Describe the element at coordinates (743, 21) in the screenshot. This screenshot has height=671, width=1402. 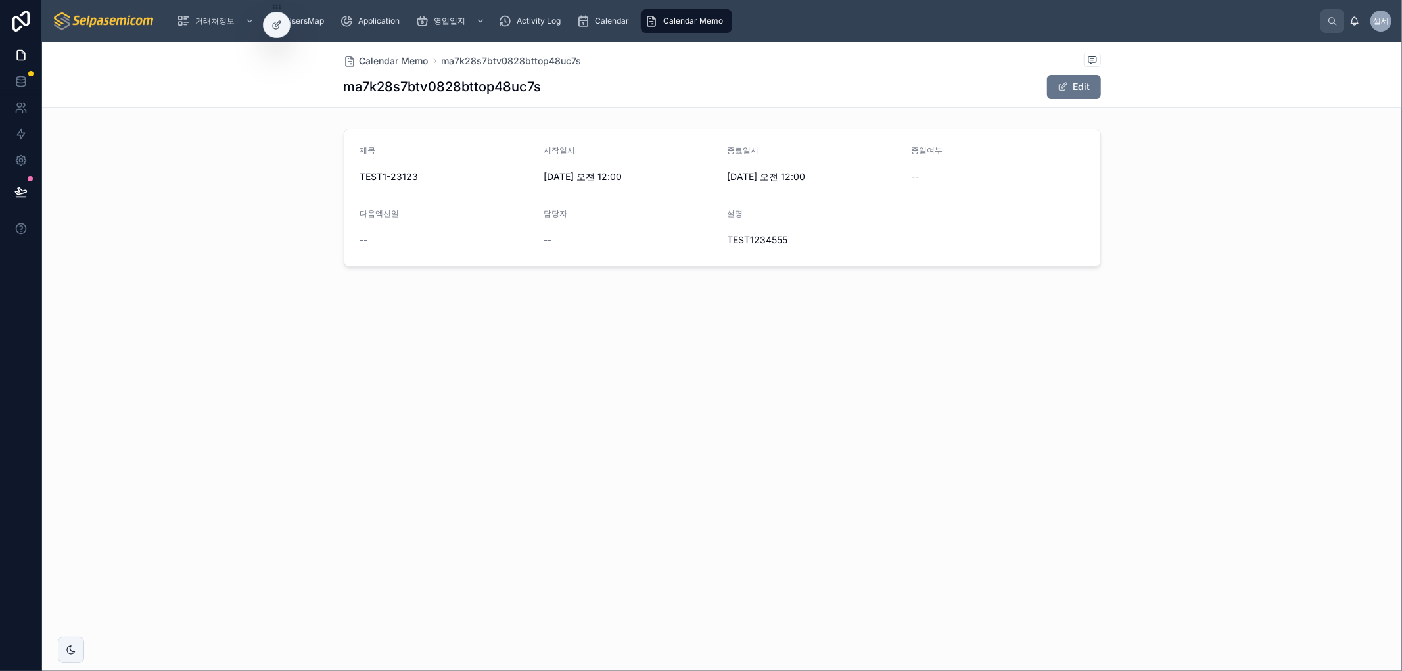
I see `div: scrollable content` at that location.